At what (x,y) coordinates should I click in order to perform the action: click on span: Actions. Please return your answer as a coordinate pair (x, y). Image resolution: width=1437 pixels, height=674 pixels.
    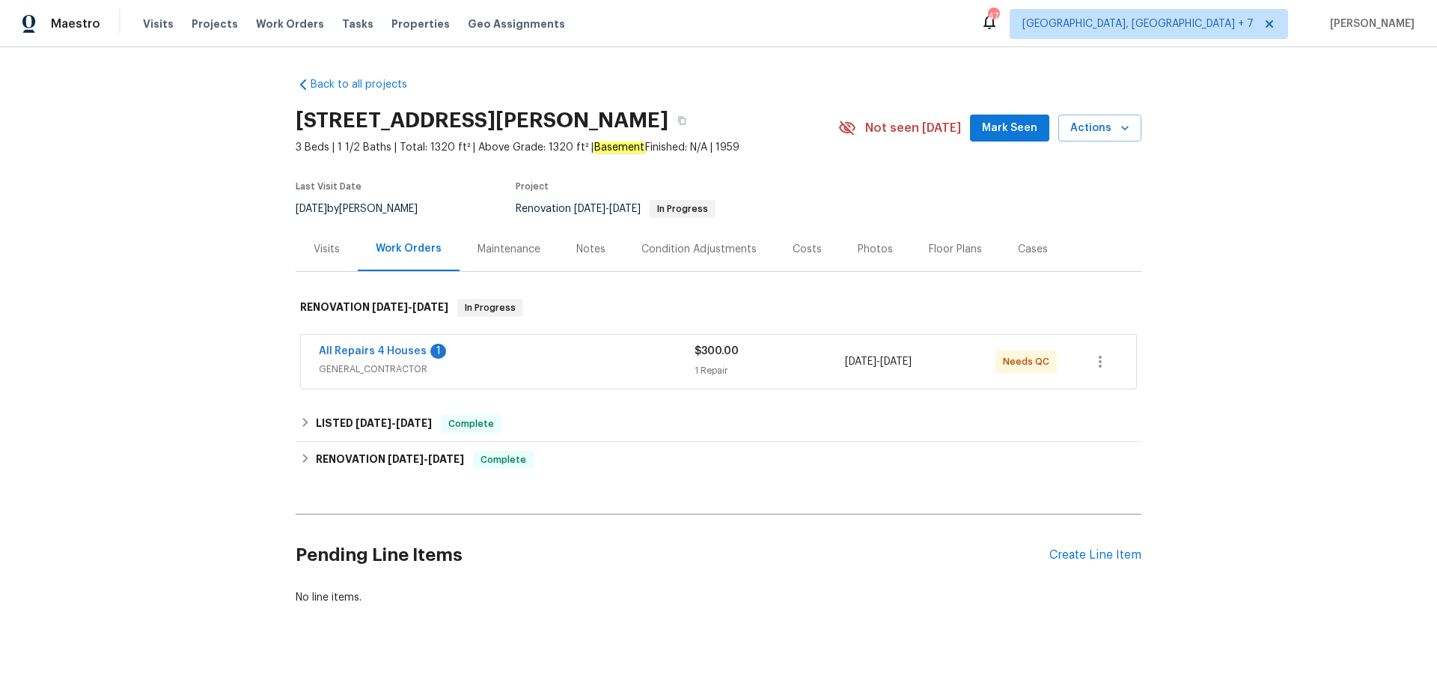
    Looking at the image, I should click on (1099, 128).